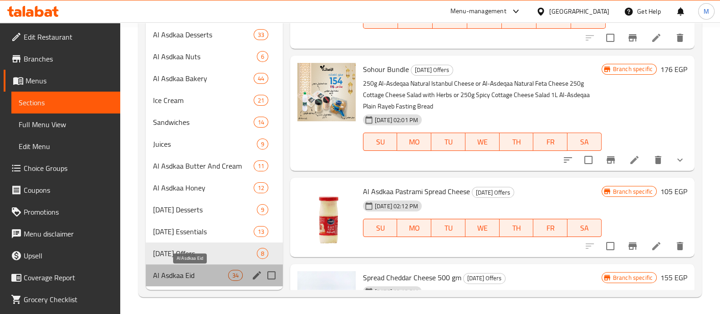 Image resolution: width=720 pixels, height=314 pixels. Describe the element at coordinates (68, 59) in the screenshot. I see `span: Branches` at that location.